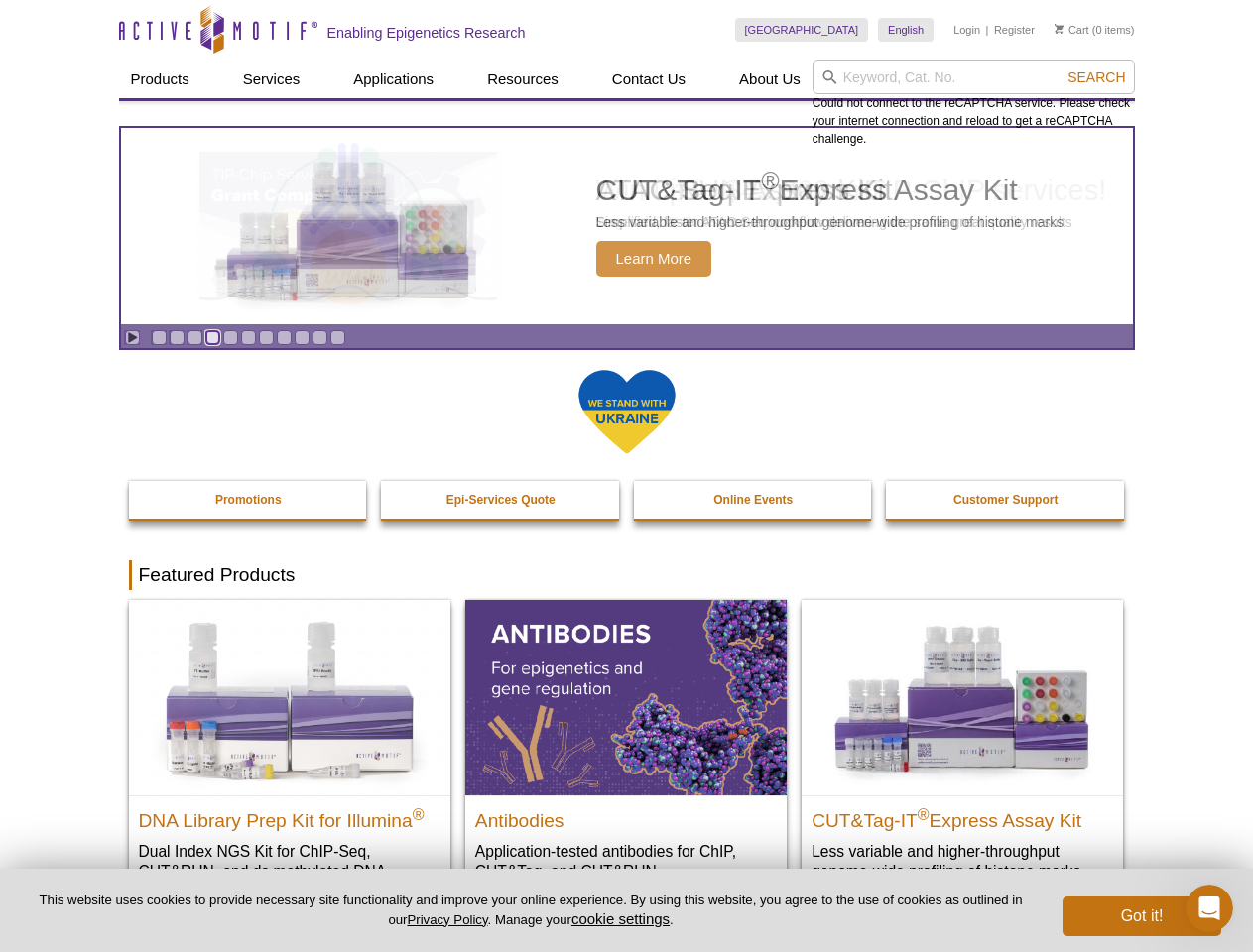  What do you see at coordinates (962, 816) in the screenshot?
I see `h2: CUT&Tag-IT Express Assay Kit` at bounding box center [962, 816].